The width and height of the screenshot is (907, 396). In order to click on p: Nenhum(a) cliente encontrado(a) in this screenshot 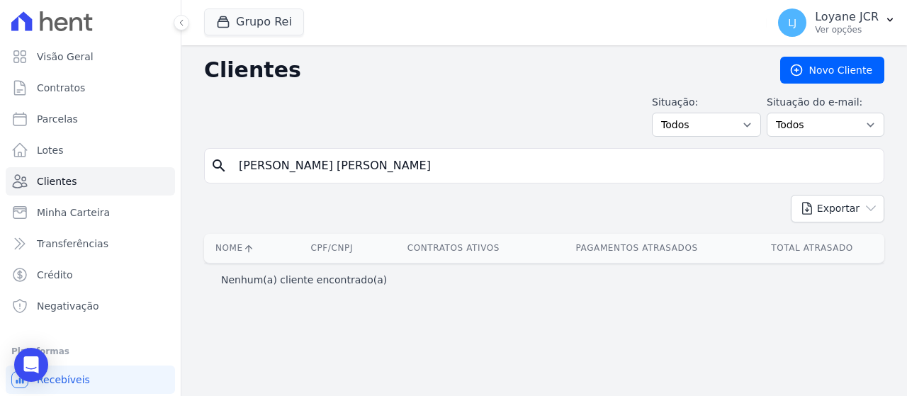, I will do `click(304, 280)`.